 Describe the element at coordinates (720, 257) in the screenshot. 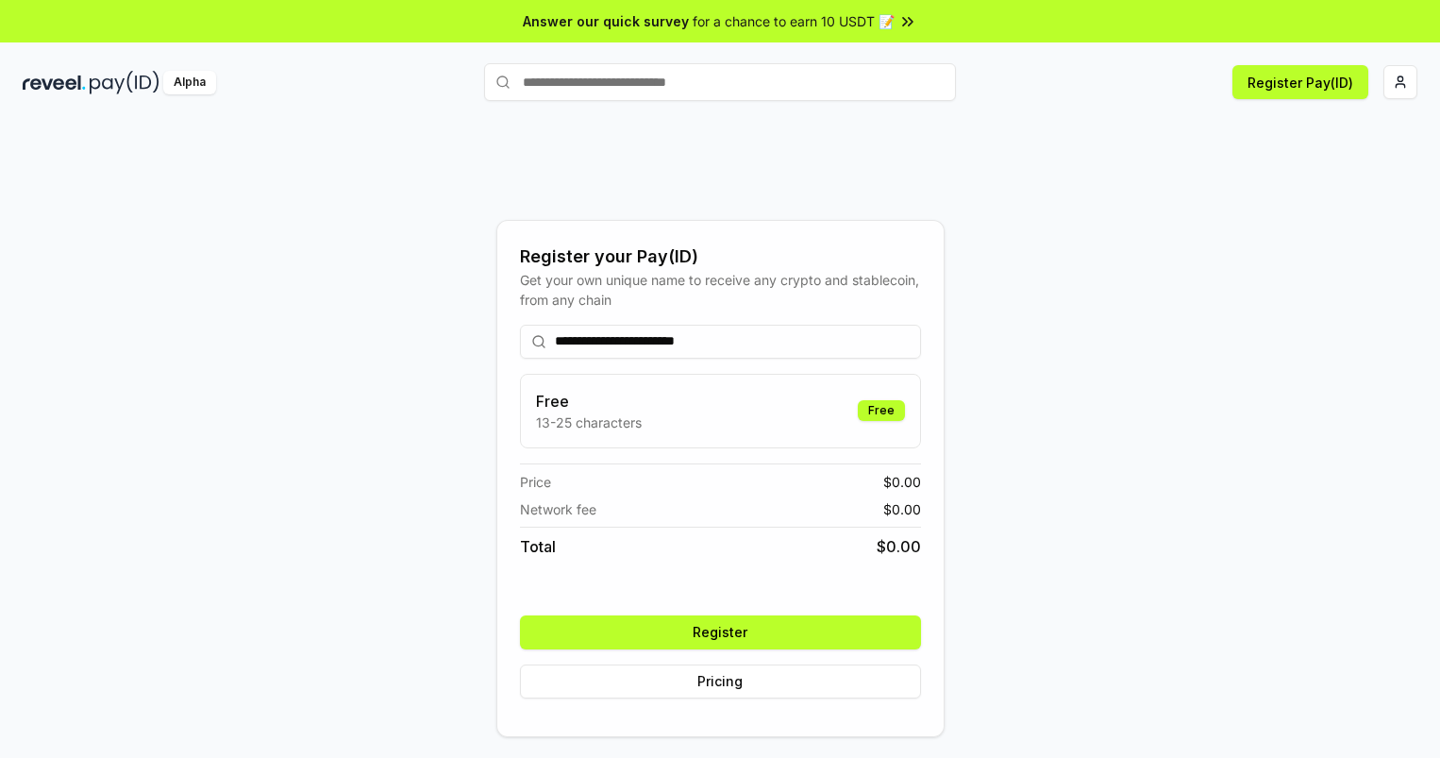

I see `div: Register your Pay(ID)` at that location.